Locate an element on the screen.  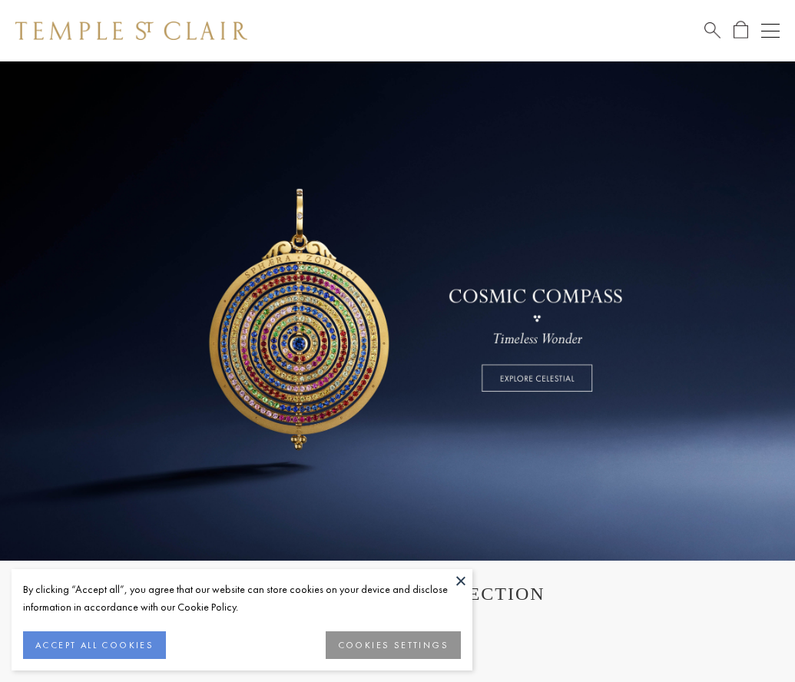
button: ACCEPT ALL COOKIES is located at coordinates (94, 645).